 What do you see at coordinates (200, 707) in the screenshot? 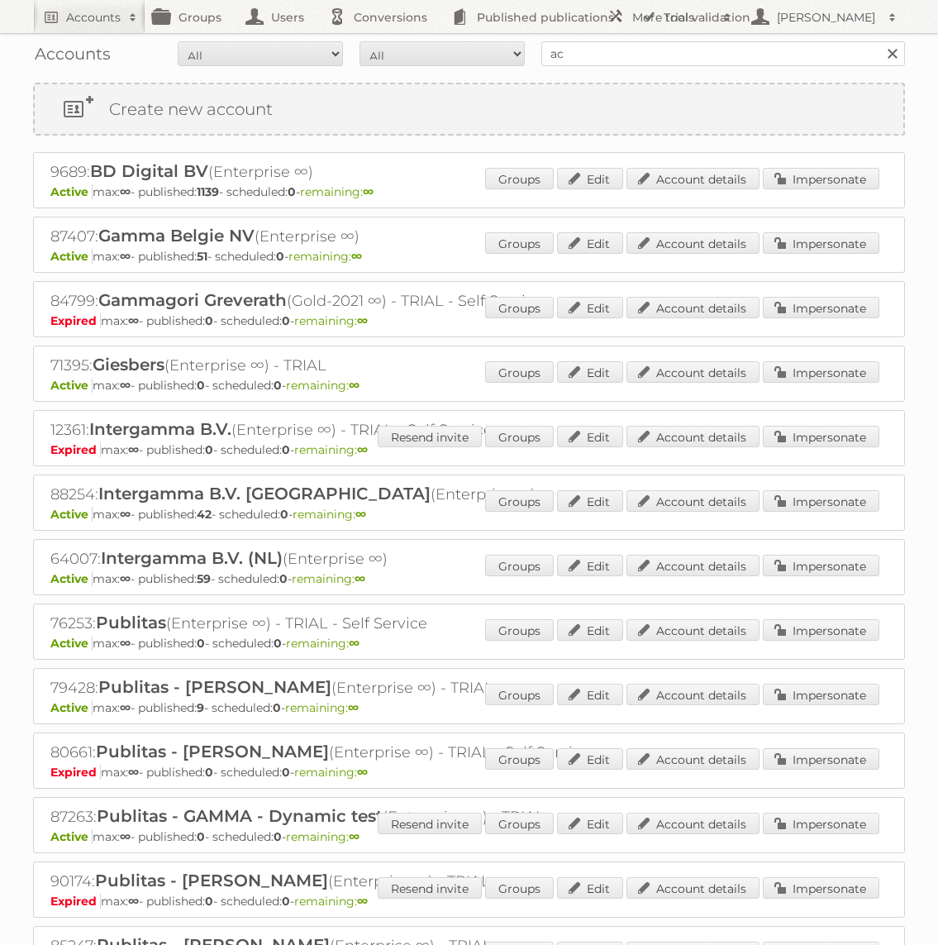
I see `strong: 9` at bounding box center [200, 707].